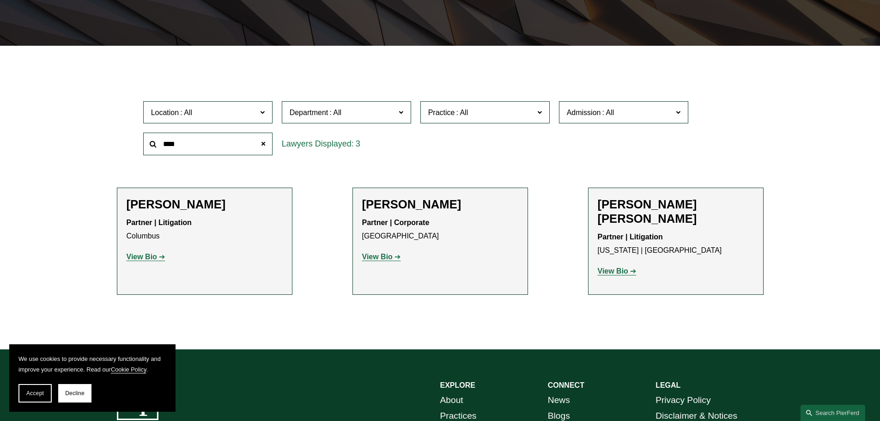 The height and width of the screenshot is (421, 880). Describe the element at coordinates (309, 112) in the screenshot. I see `span: Department` at that location.